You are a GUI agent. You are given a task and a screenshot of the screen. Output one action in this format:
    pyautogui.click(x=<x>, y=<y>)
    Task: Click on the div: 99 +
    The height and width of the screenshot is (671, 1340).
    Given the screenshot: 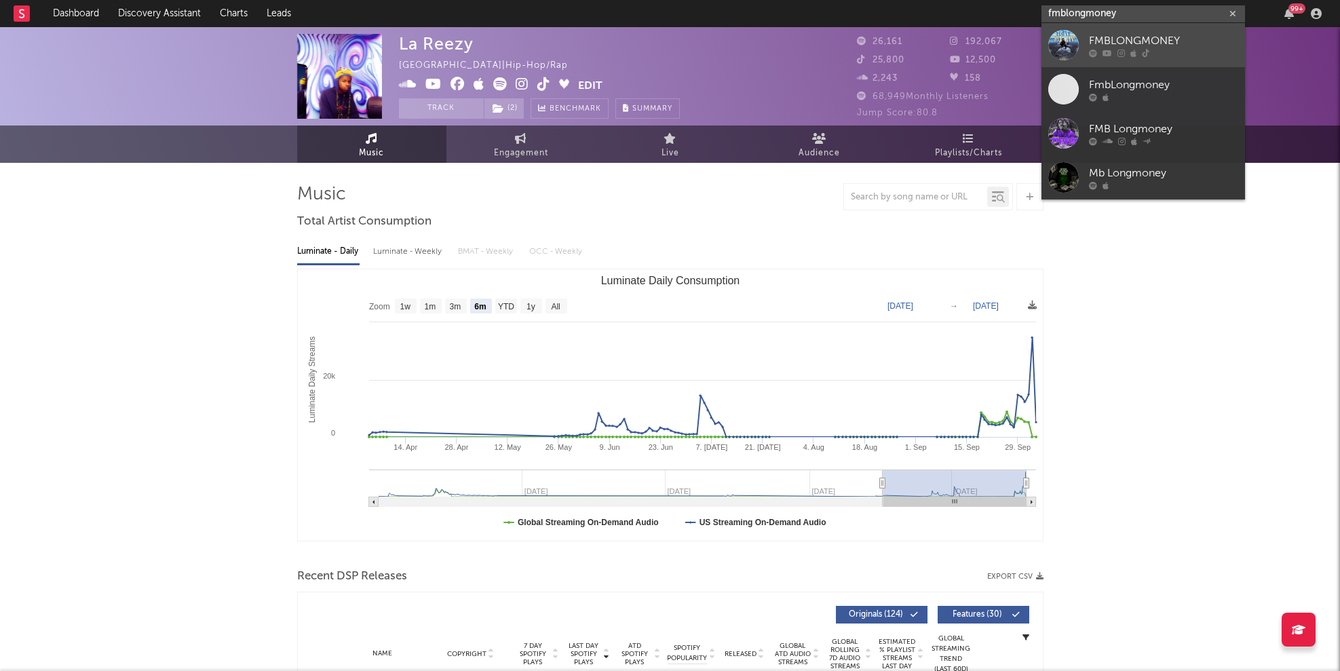 What is the action you would take?
    pyautogui.click(x=1297, y=8)
    